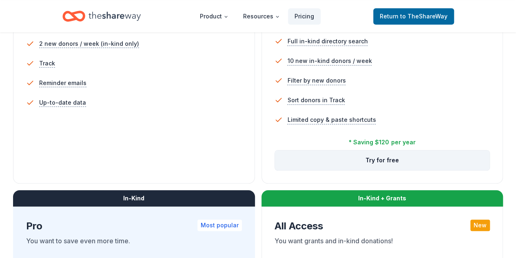 Image resolution: width=516 pixels, height=258 pixels. What do you see at coordinates (480, 225) in the screenshot?
I see `div: New` at bounding box center [480, 225].